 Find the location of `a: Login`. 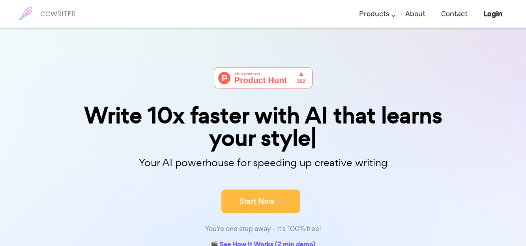

a: Login is located at coordinates (493, 14).